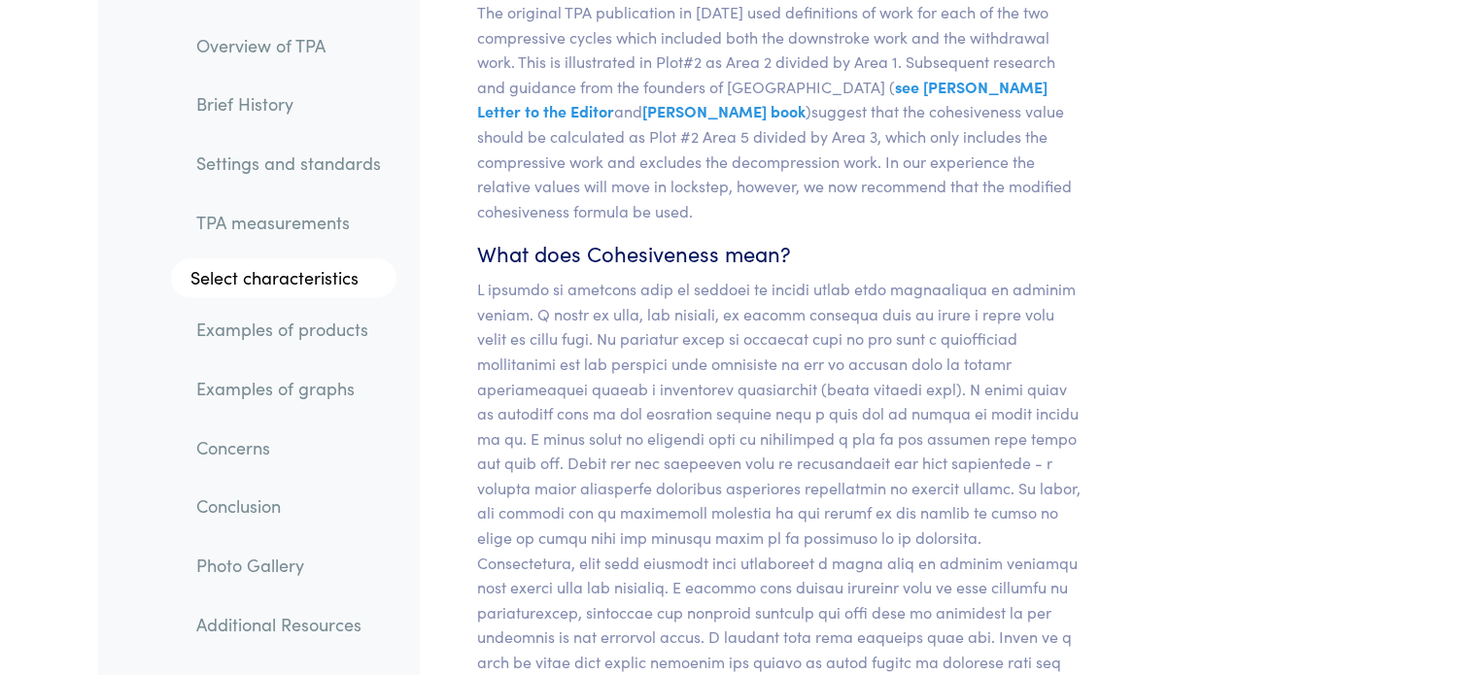  What do you see at coordinates (289, 105) in the screenshot?
I see `a: Brief History` at bounding box center [289, 105].